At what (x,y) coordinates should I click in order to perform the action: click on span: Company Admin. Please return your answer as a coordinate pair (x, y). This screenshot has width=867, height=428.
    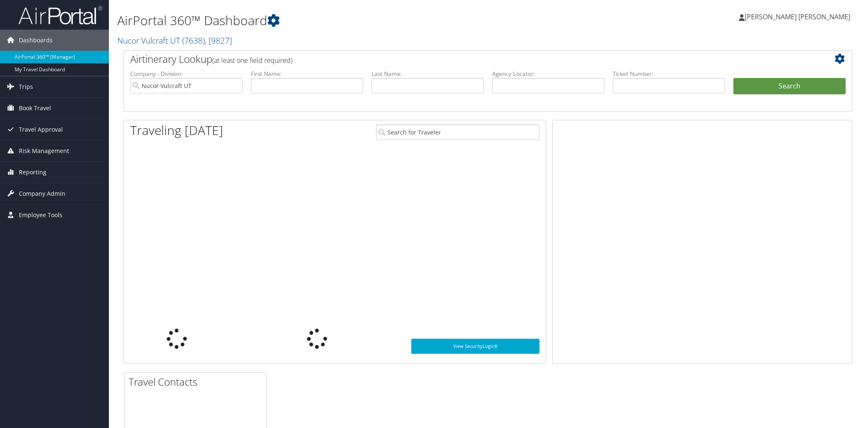
    Looking at the image, I should click on (42, 194).